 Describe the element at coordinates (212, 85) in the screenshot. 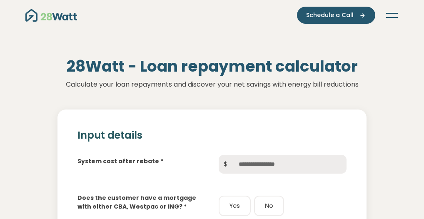

I see `p: Calculate your loan repayments and discover your net savings with energy bill reductions` at that location.